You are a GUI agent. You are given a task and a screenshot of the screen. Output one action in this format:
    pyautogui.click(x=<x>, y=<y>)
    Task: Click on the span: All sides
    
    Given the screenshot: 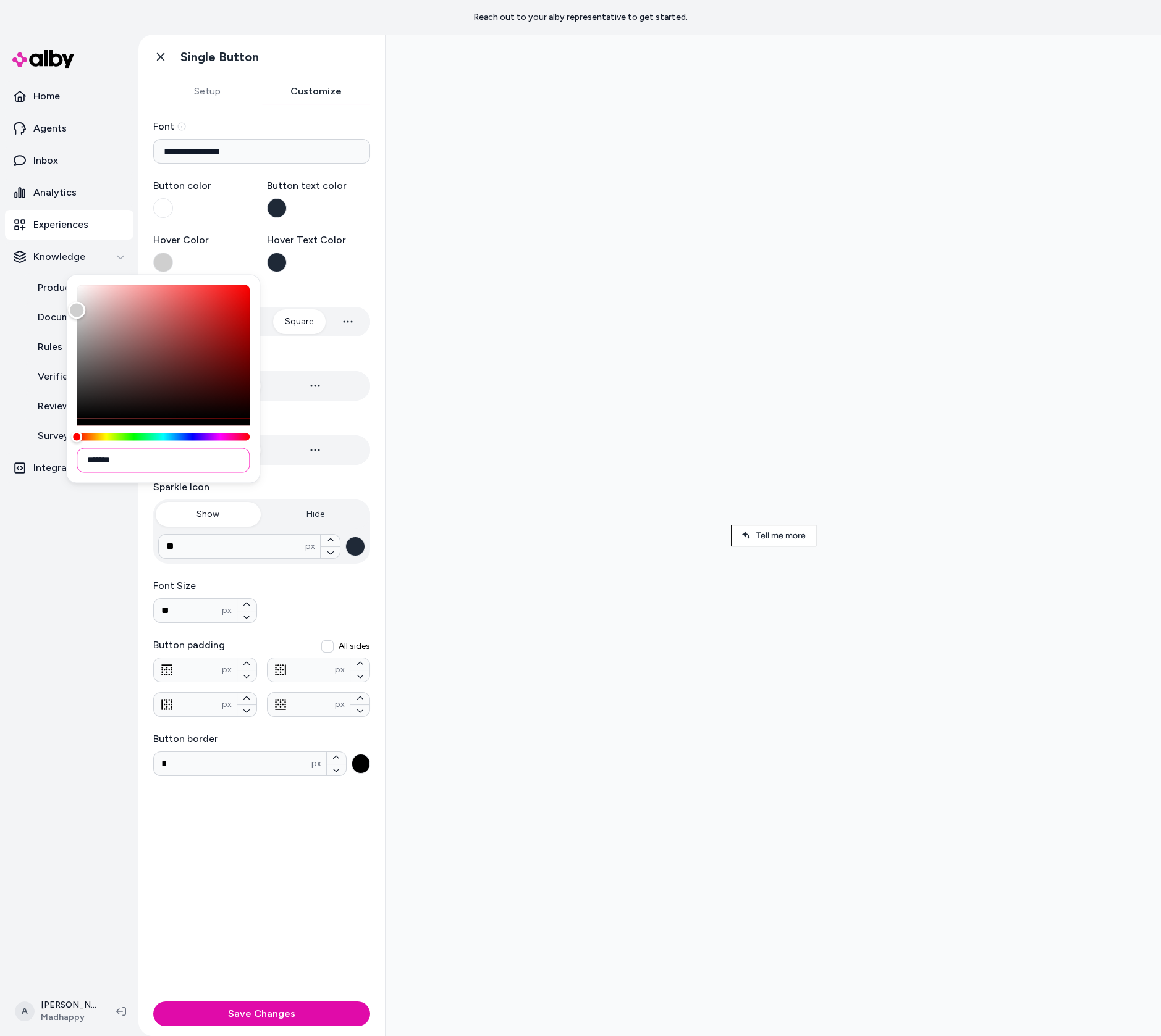 What is the action you would take?
    pyautogui.click(x=354, y=647)
    